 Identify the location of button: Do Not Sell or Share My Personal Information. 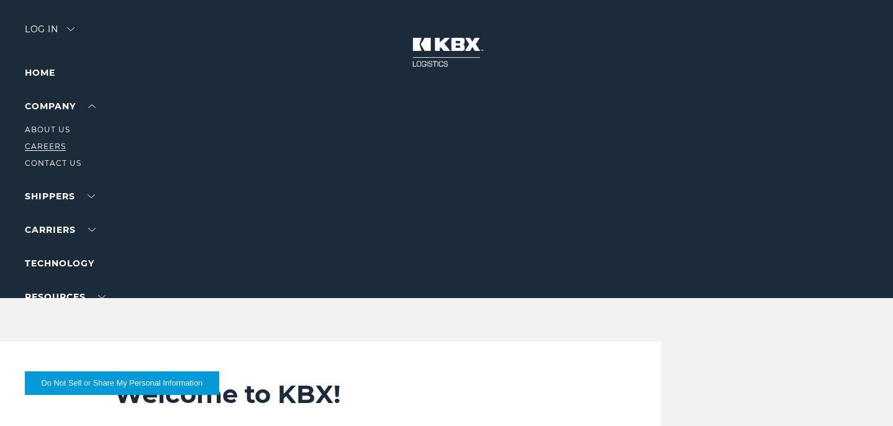
(122, 383).